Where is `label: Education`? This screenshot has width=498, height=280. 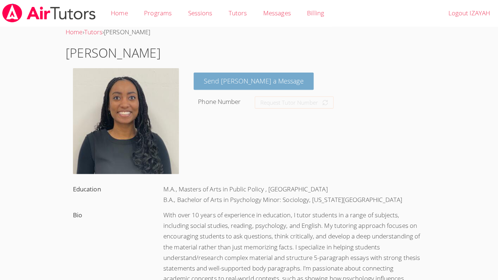
label: Education is located at coordinates (91, 187).